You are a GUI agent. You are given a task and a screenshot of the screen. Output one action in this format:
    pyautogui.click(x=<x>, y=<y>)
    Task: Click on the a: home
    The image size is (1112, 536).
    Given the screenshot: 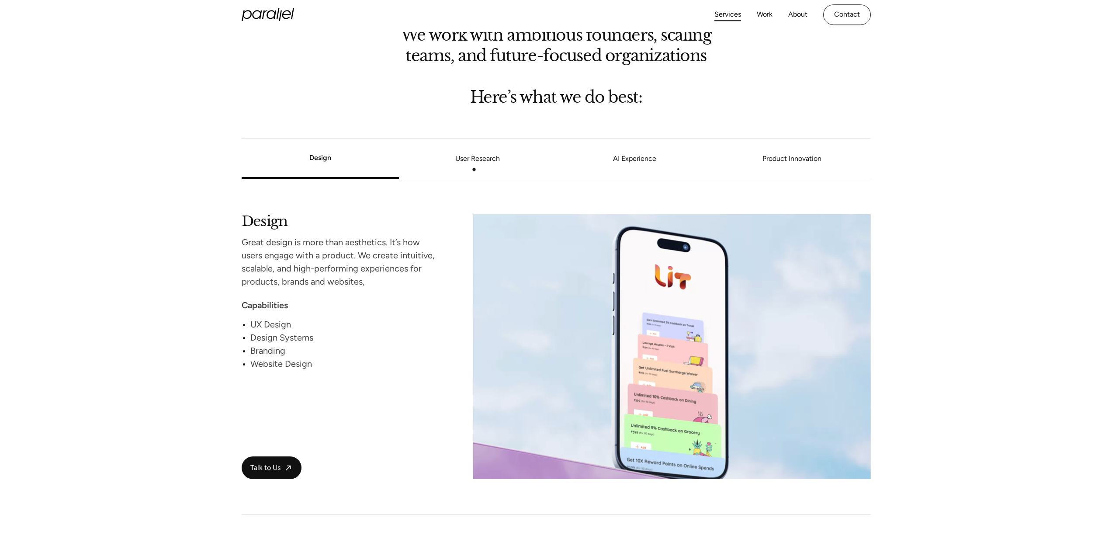 What is the action you would take?
    pyautogui.click(x=268, y=15)
    